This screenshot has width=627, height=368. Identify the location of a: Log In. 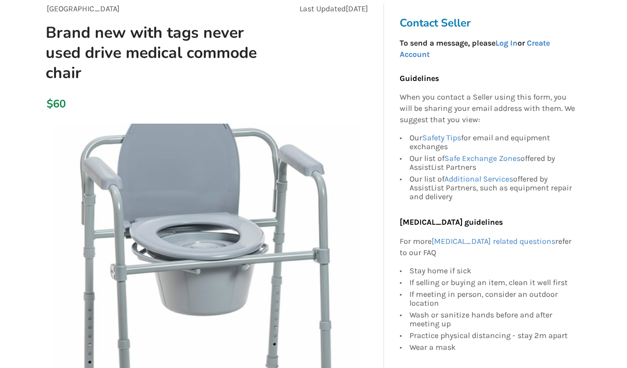
(506, 43).